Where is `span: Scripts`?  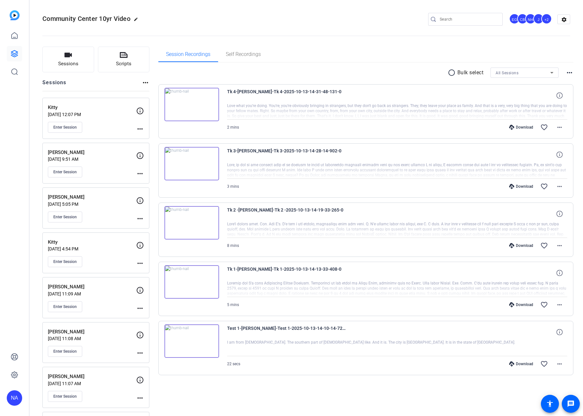
span: Scripts is located at coordinates (124, 64).